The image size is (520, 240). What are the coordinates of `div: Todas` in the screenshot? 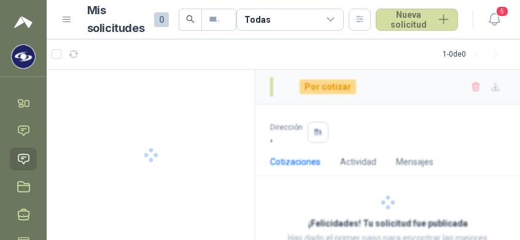 It's located at (257, 20).